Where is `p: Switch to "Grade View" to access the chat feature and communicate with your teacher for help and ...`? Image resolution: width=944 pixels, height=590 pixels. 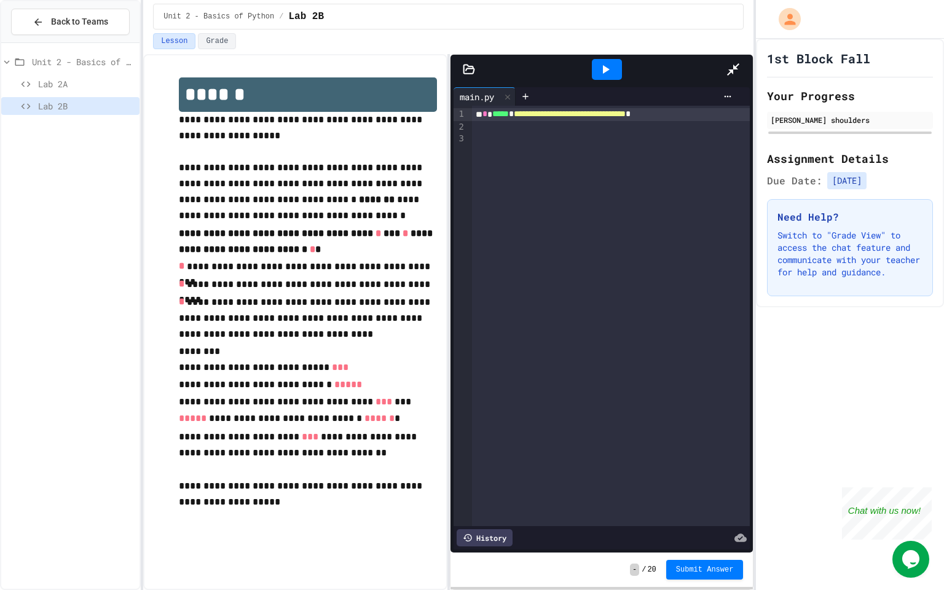
p: Switch to "Grade View" to access the chat feature and communicate with your teacher for help and ... is located at coordinates (850, 254).